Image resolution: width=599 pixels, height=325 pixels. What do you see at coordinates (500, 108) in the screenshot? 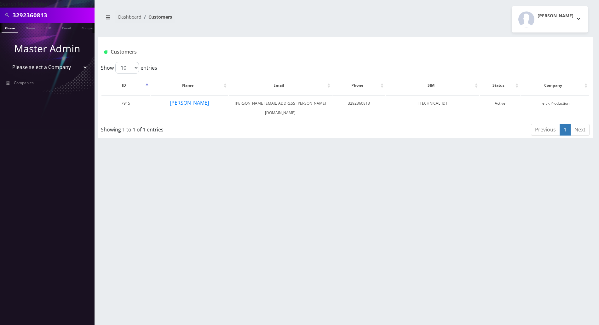
I see `td: Active` at bounding box center [500, 108].